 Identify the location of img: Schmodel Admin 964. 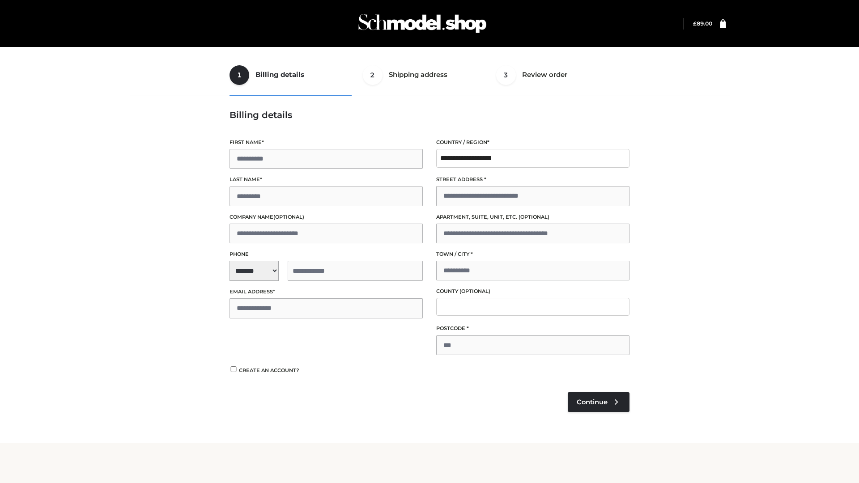
(422, 23).